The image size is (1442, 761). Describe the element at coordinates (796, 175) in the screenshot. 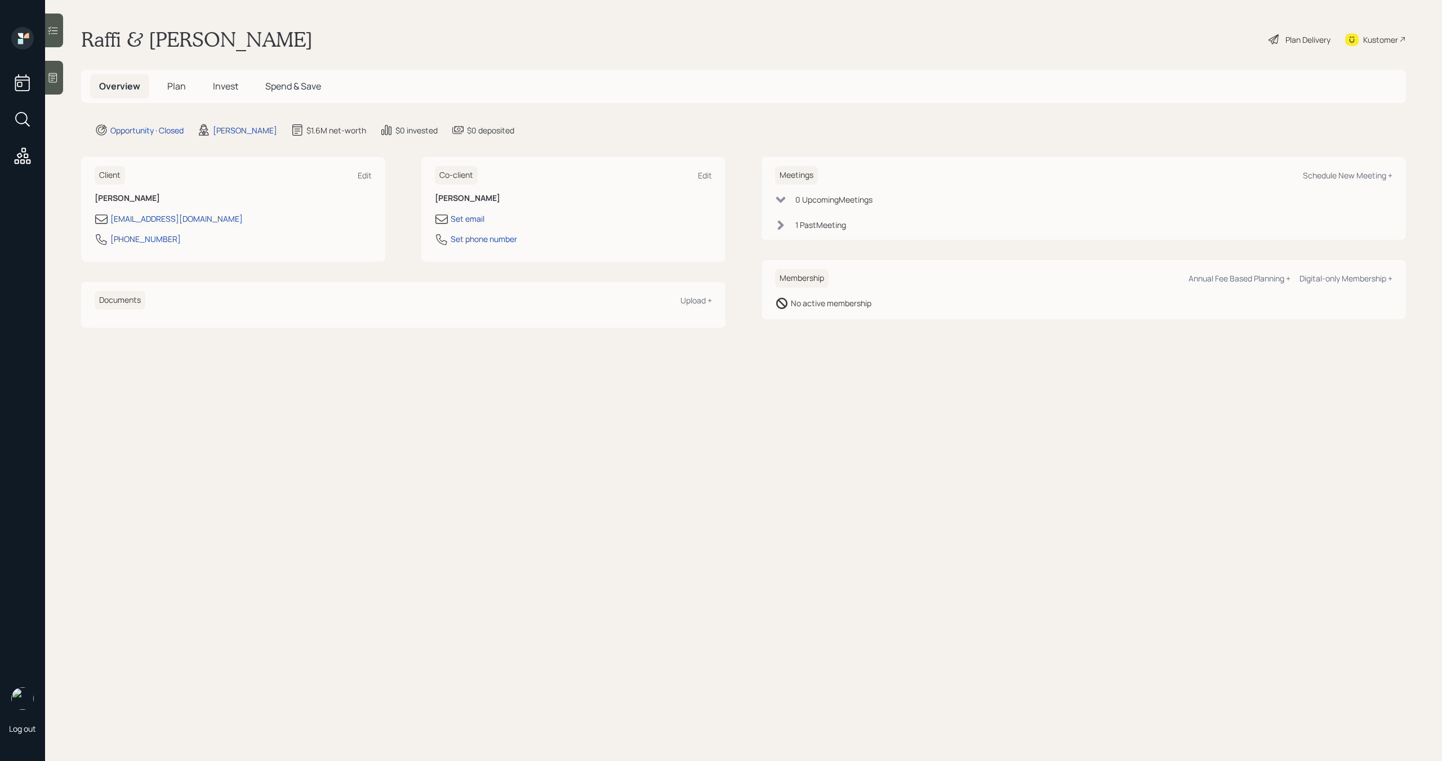

I see `h6: Meetings` at that location.